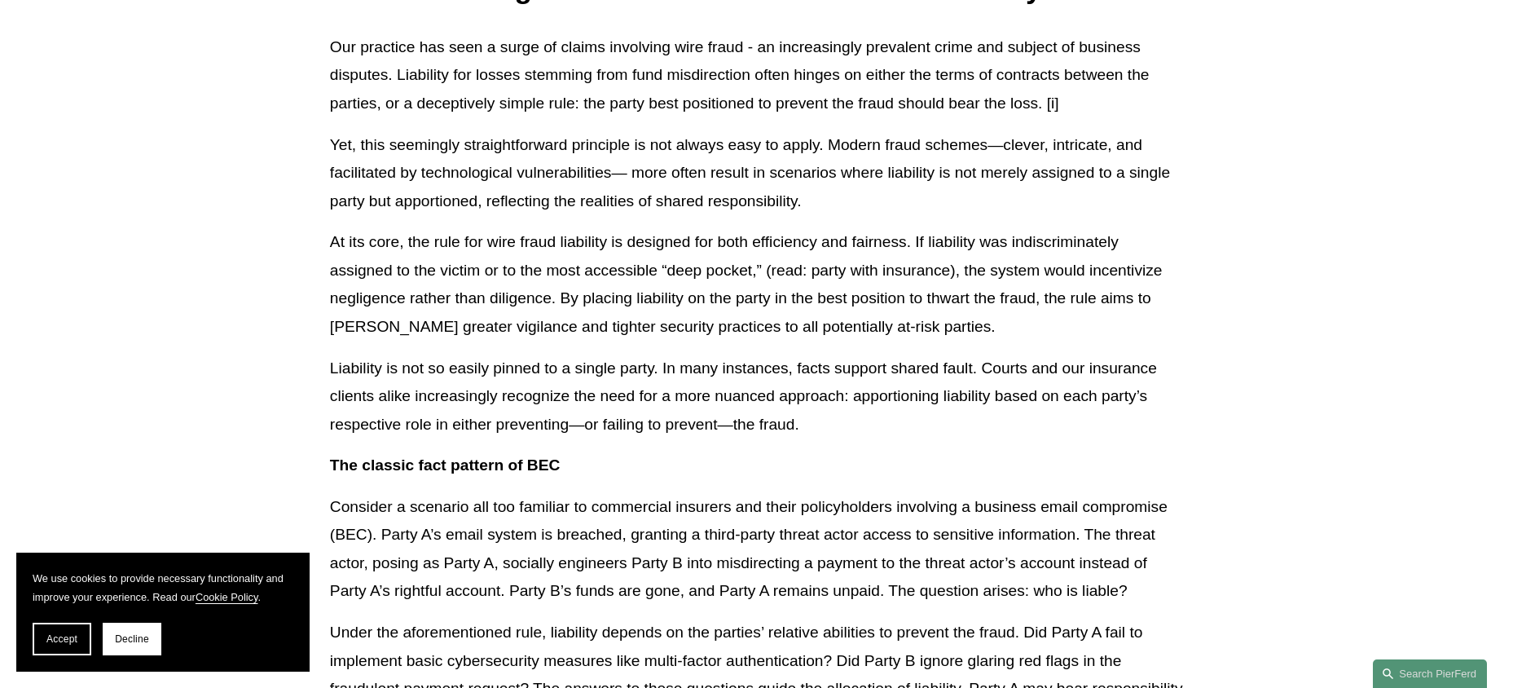 The image size is (1513, 688). Describe the element at coordinates (163, 588) in the screenshot. I see `p: We use cookies to provide necessary functionality and improve your experience. Read our .` at that location.